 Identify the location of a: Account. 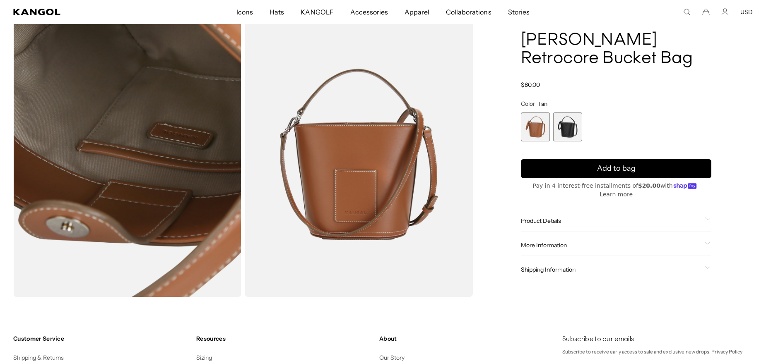
(725, 12).